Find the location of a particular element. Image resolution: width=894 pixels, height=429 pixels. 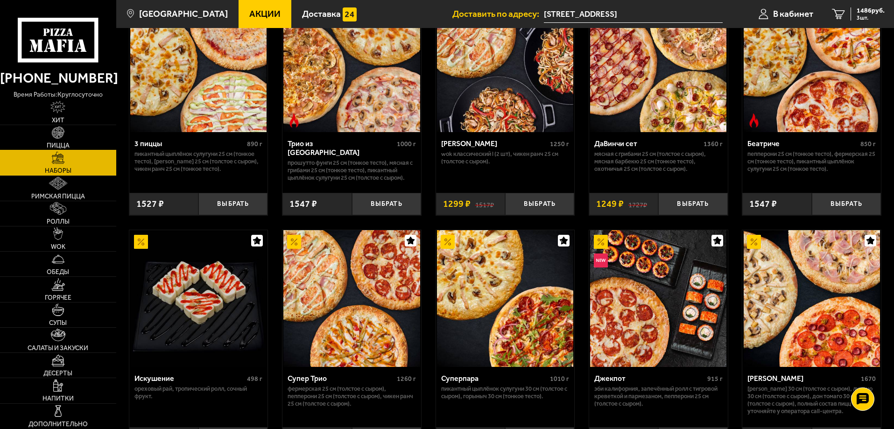

s: 1727 ₽ is located at coordinates (638, 204).